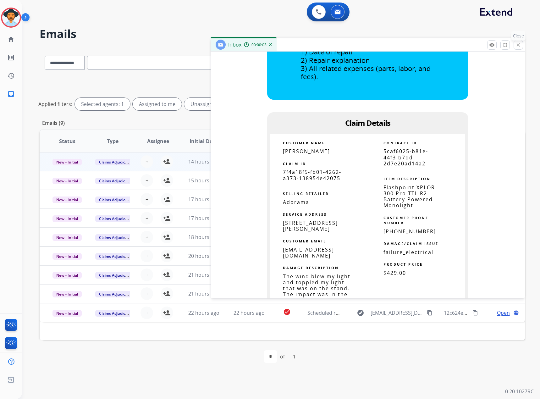  What do you see at coordinates (295, 164) in the screenshot?
I see `strong: CLAIM ID` at bounding box center [295, 164].